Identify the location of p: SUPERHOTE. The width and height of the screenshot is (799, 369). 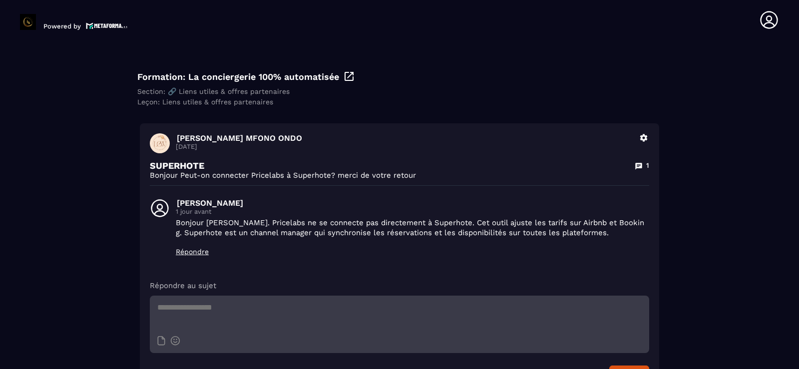
(177, 165).